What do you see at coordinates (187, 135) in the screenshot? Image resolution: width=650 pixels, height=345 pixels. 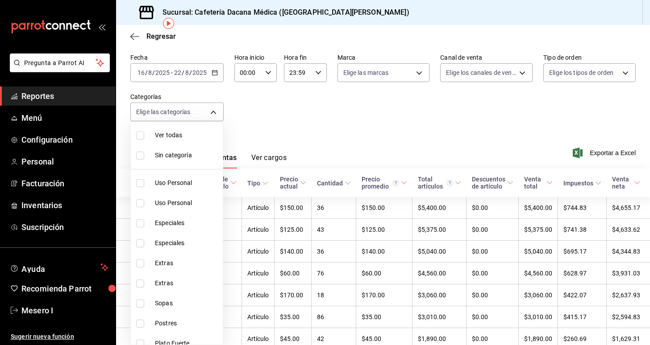 I see `span: Ver todas` at bounding box center [187, 135].